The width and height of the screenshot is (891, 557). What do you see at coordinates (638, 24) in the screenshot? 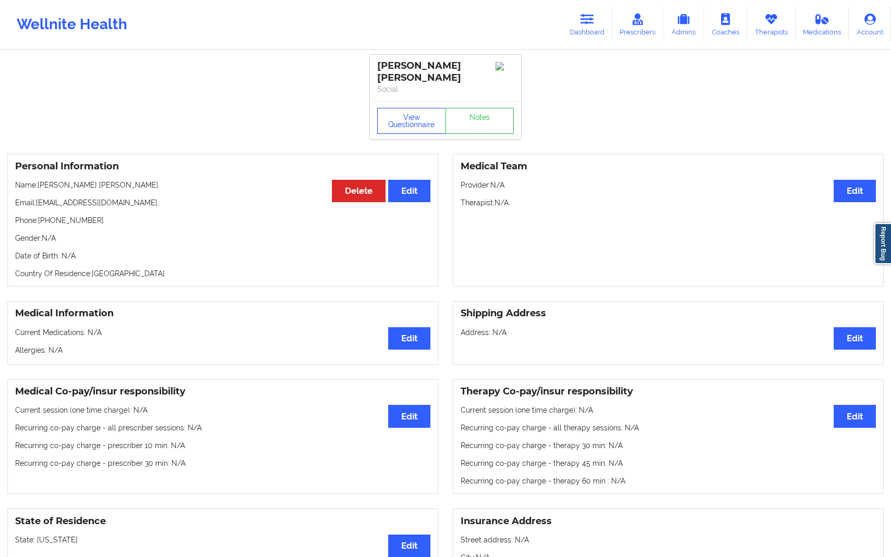
I see `a: Prescribers` at bounding box center [638, 24].